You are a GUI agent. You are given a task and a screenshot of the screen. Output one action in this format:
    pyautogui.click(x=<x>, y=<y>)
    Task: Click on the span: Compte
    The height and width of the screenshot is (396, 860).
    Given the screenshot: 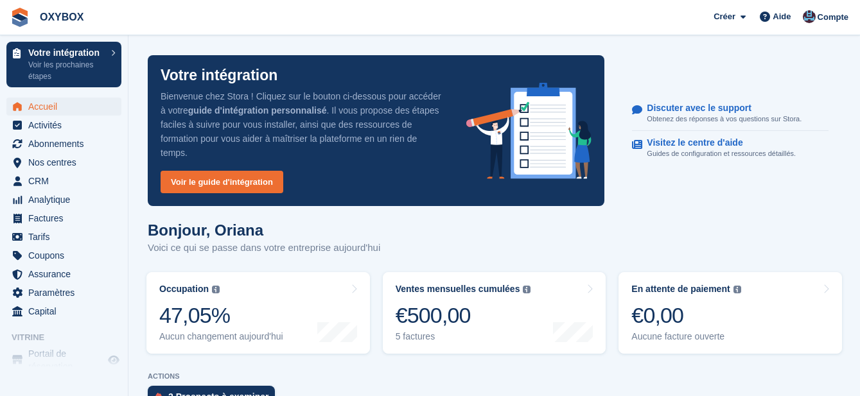 What is the action you would take?
    pyautogui.click(x=833, y=17)
    